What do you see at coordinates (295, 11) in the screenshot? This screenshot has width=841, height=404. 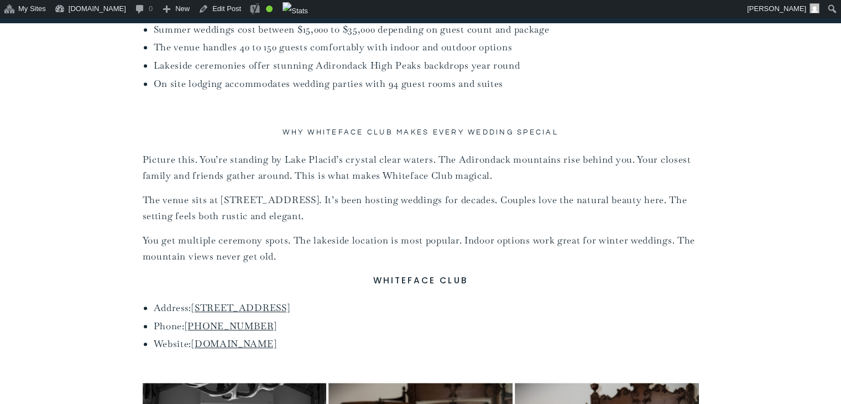 I see `img: Views over 48 hours. Click for more Jetpack Stats.` at bounding box center [295, 11].